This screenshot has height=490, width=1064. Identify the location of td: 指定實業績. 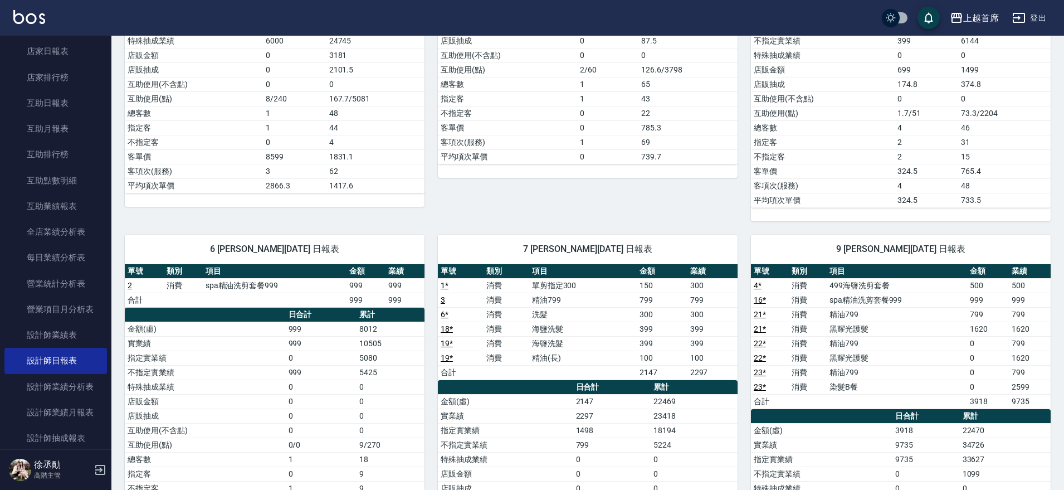
(822, 459).